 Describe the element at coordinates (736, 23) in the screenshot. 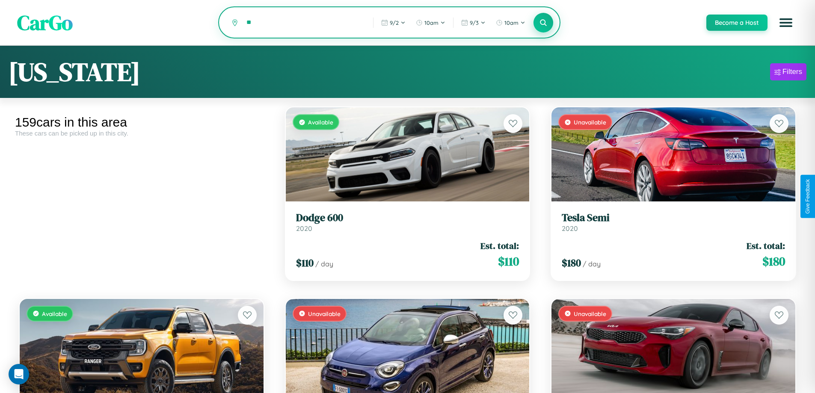

I see `button: Become a Host` at that location.